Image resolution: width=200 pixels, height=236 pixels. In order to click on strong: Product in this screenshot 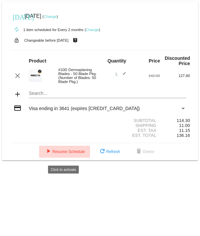, I will do `click(37, 61)`.